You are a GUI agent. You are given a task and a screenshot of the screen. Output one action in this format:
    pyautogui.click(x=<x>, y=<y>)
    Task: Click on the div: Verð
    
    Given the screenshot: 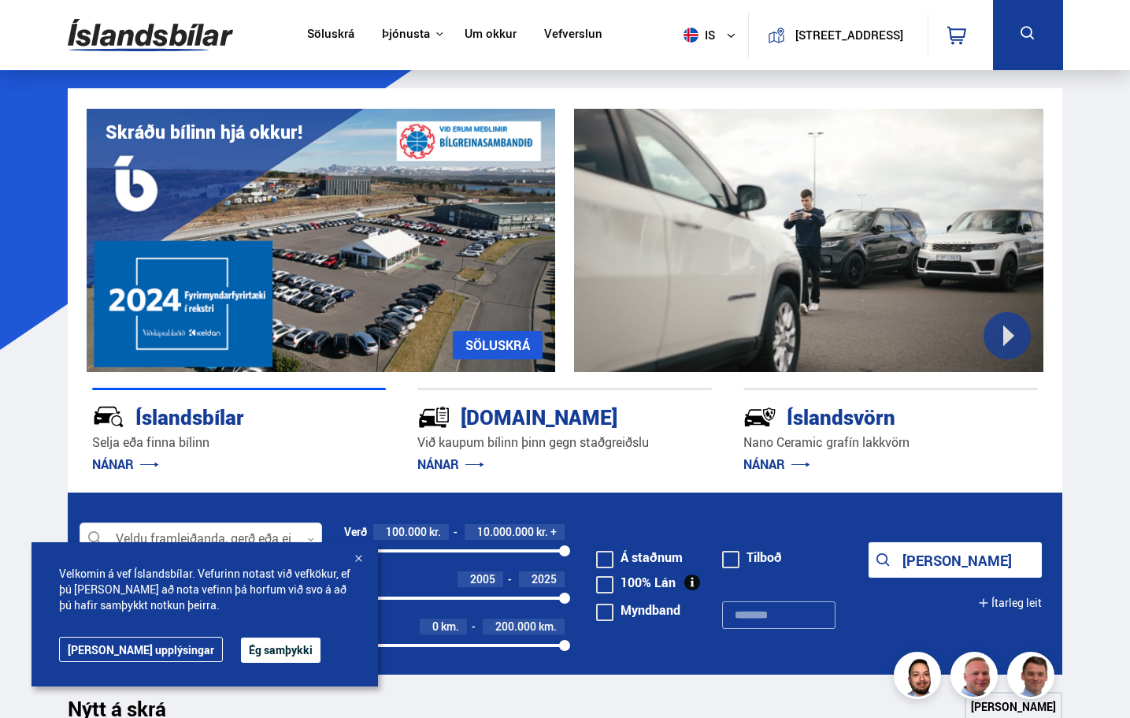 What is the action you would take?
    pyautogui.click(x=355, y=532)
    